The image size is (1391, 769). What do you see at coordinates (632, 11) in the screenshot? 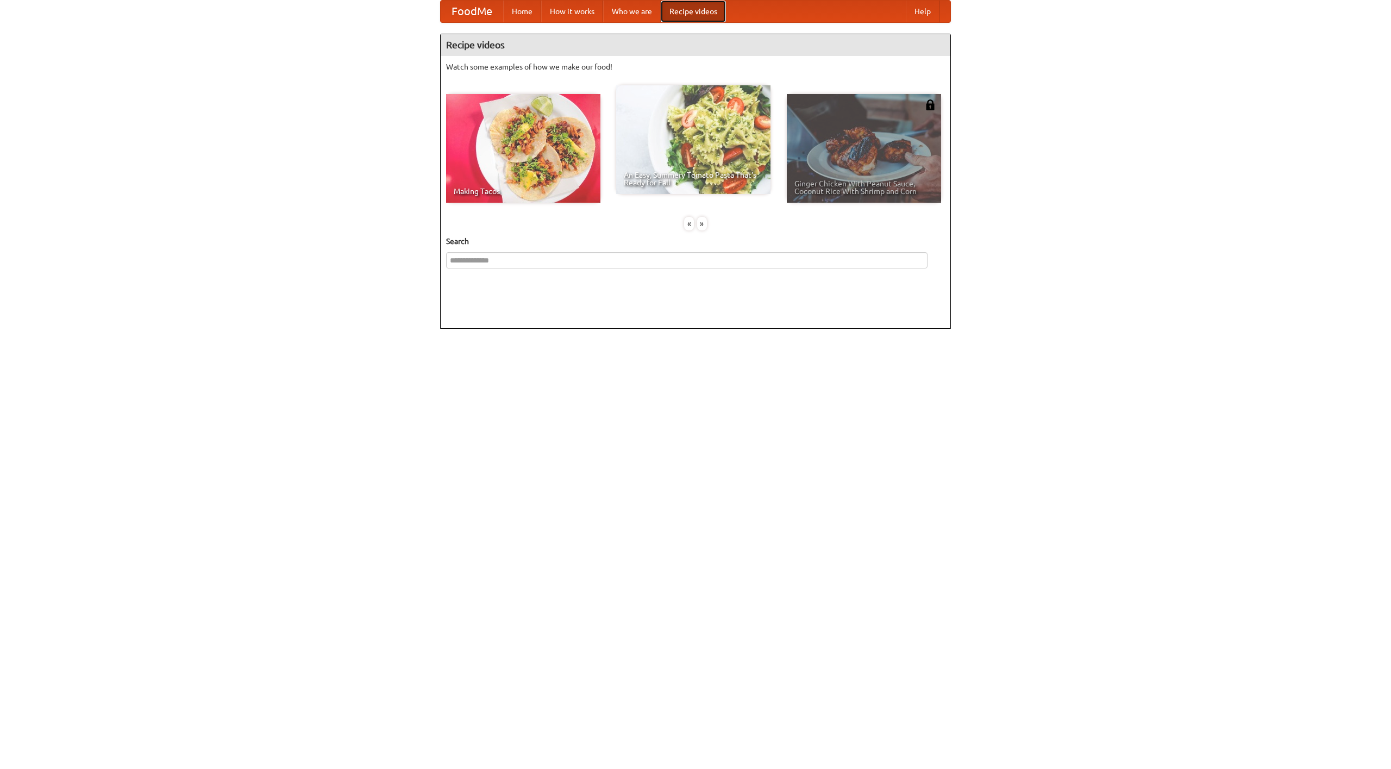
I see `a: Who we are` at bounding box center [632, 11].